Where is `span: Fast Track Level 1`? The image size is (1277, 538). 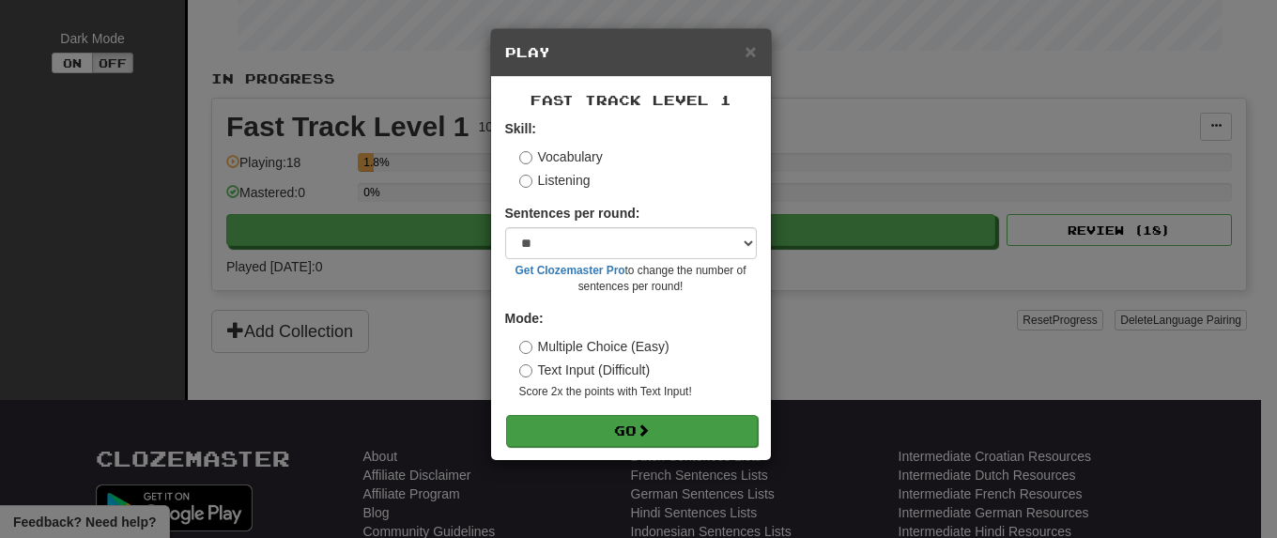
span: Fast Track Level 1 is located at coordinates (631, 100).